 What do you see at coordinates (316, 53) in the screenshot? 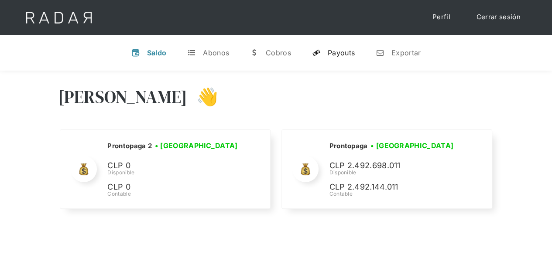
I see `div: y` at bounding box center [316, 53].